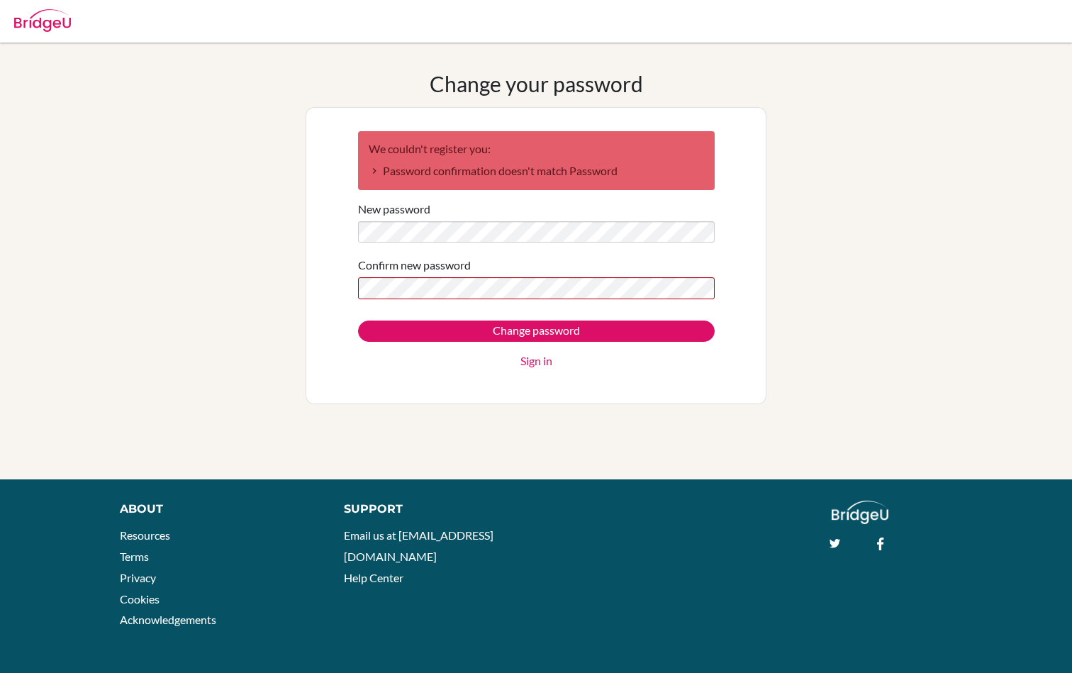 This screenshot has height=673, width=1072. Describe the element at coordinates (140, 598) in the screenshot. I see `a: Cookies` at that location.